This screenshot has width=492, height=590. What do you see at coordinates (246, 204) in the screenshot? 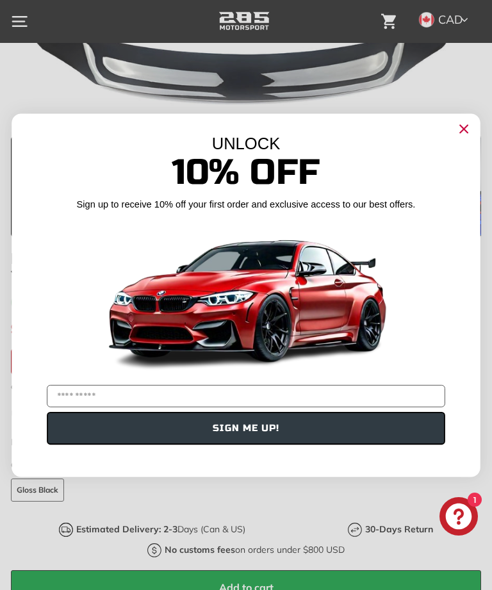
I see `span: Sign up to receive 10% off your first order and exclusive access to our best offers.` at bounding box center [246, 204].